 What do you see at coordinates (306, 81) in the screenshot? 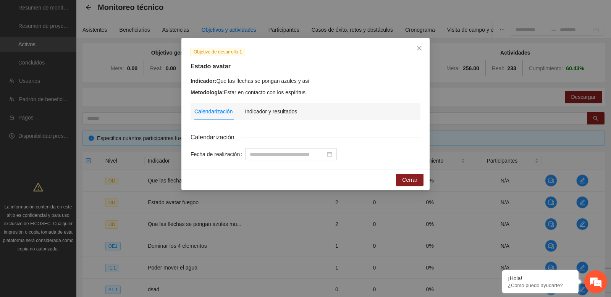
I see `div: Que las flechas se pongan azules y así` at bounding box center [306, 81].